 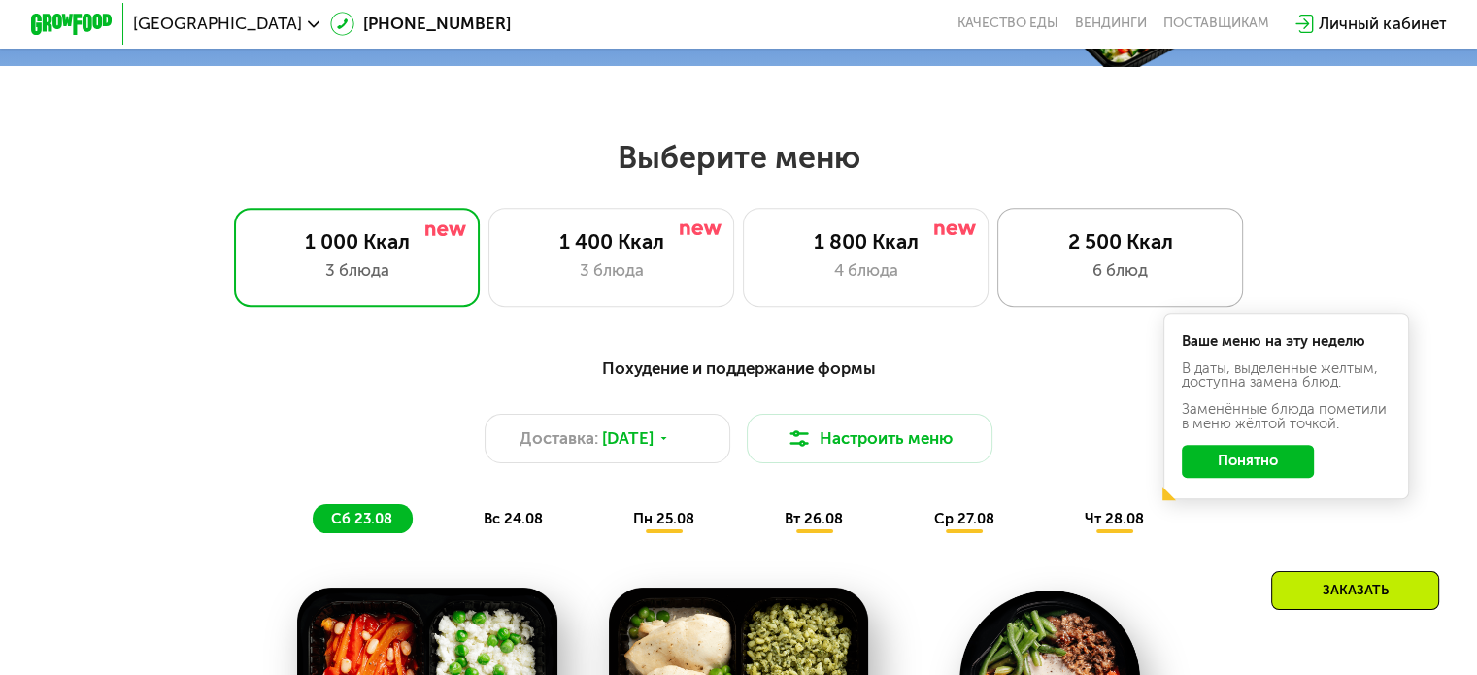 I want to click on div: поставщикам, so click(x=1215, y=23).